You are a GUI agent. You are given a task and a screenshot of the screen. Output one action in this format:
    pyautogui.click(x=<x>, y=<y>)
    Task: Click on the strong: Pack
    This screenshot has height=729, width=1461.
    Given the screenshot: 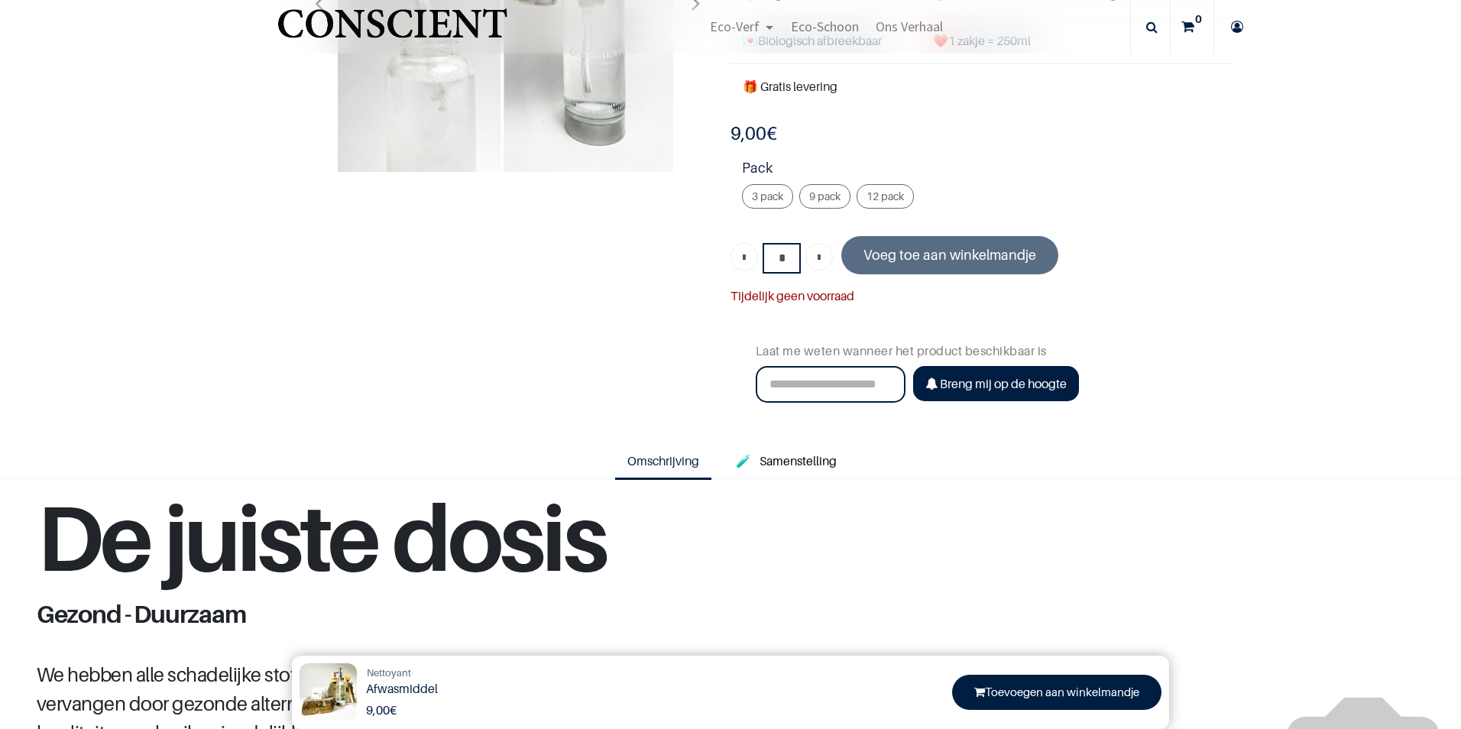 What is the action you would take?
    pyautogui.click(x=987, y=170)
    